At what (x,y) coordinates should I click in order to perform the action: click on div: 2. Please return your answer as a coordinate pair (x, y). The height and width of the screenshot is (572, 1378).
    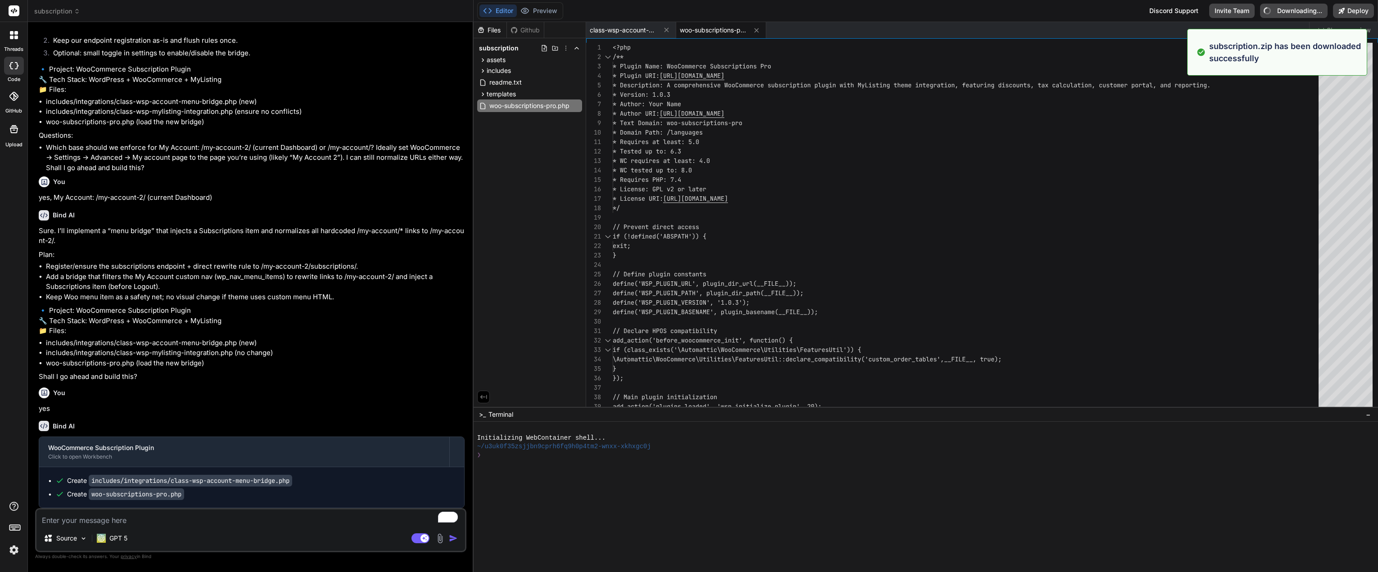
    Looking at the image, I should click on (593, 57).